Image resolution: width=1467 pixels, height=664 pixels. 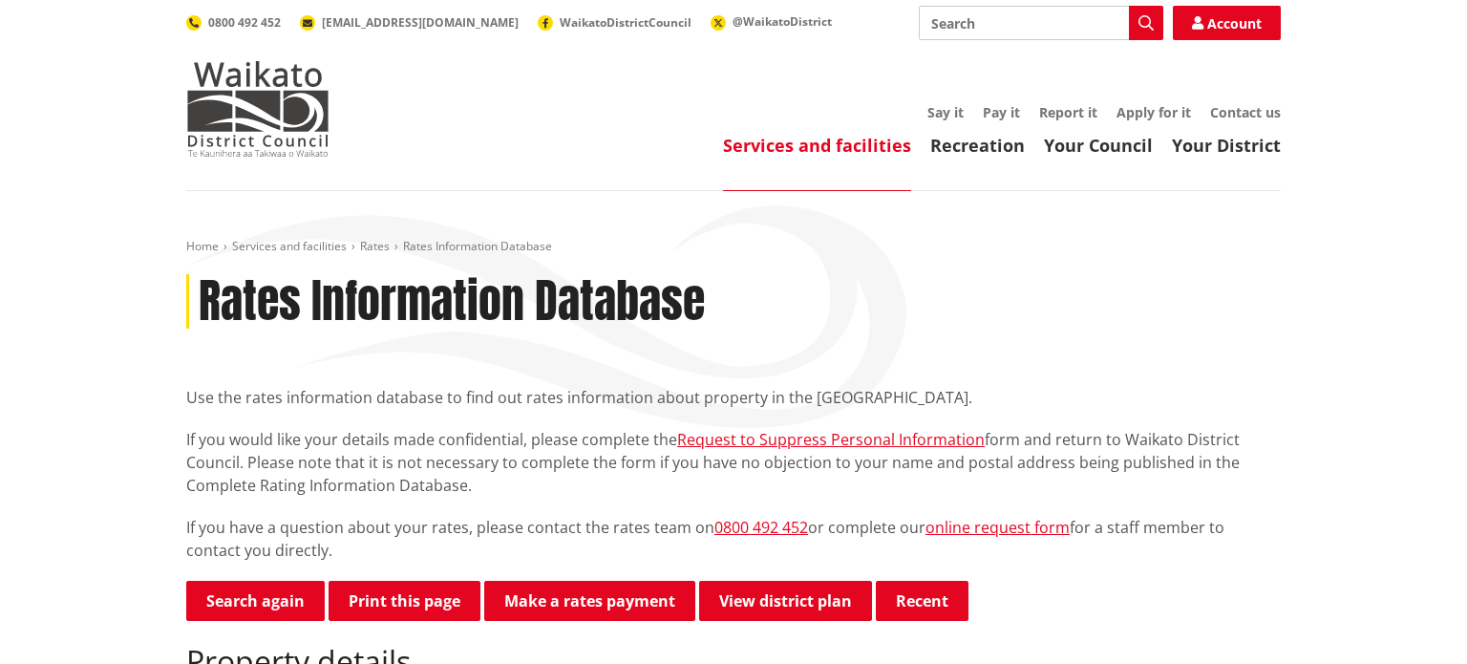 What do you see at coordinates (1099, 145) in the screenshot?
I see `a: Your Council` at bounding box center [1099, 145].